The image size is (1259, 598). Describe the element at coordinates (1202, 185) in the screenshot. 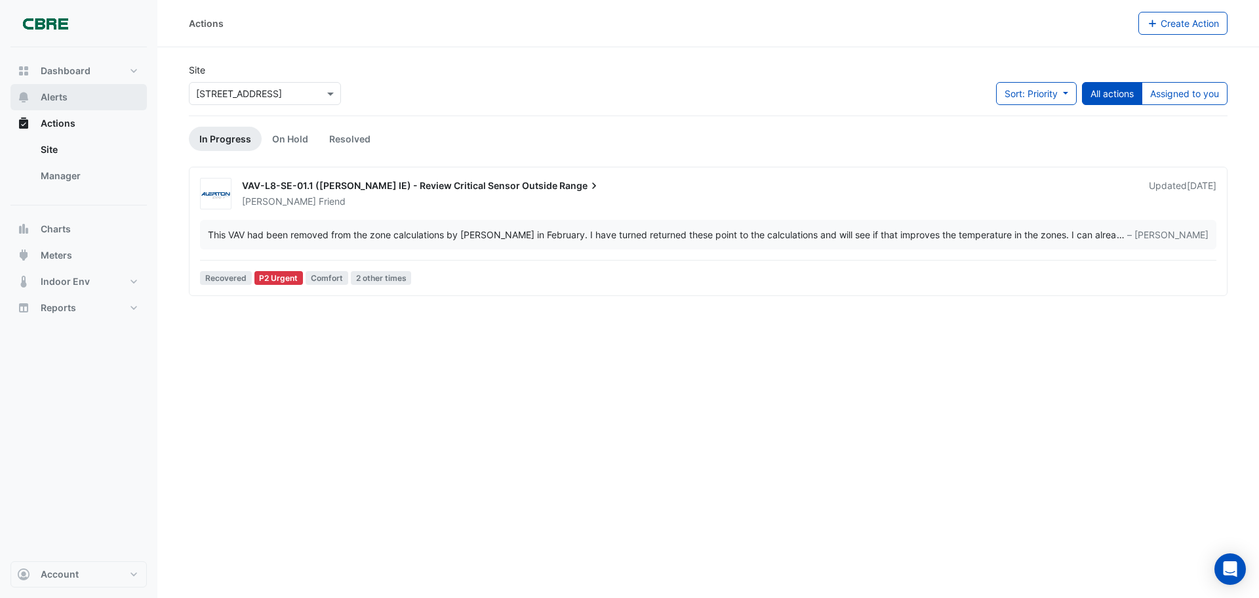

I see `span: Fri 01-Aug-2025 09:01 AEST` at that location.